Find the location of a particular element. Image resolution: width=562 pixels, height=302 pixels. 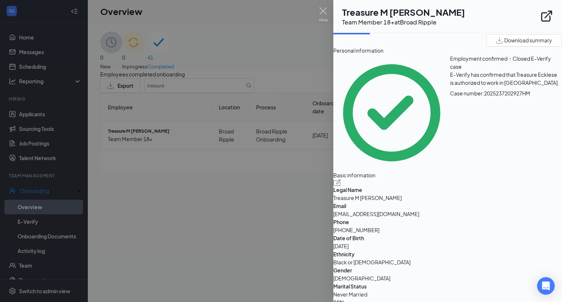

span: Personal information is located at coordinates (447, 50).